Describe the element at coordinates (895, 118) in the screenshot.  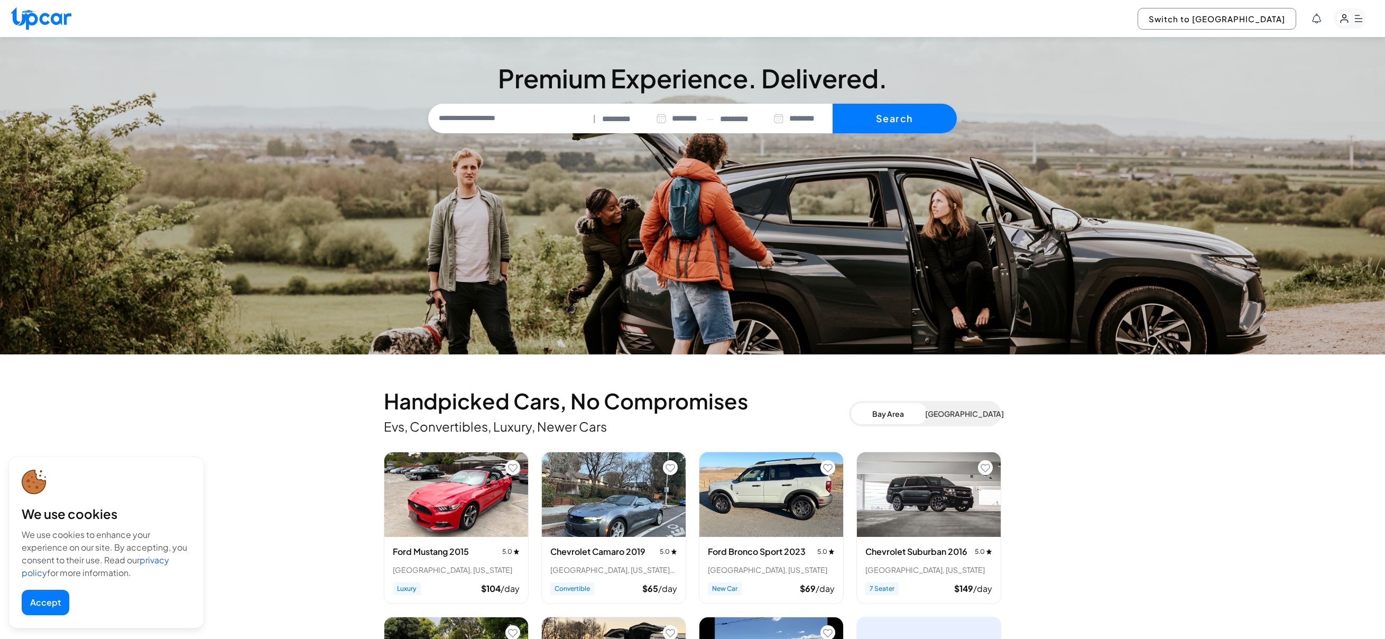
I see `button: Search` at that location.